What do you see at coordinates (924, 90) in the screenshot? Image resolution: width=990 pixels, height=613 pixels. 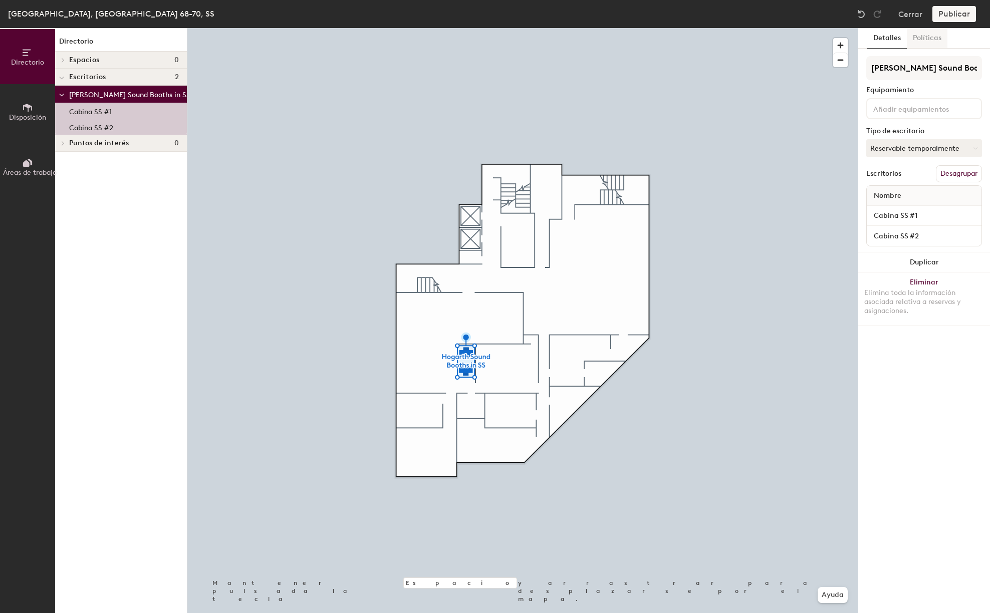 I see `div: Equipamiento` at bounding box center [924, 90].